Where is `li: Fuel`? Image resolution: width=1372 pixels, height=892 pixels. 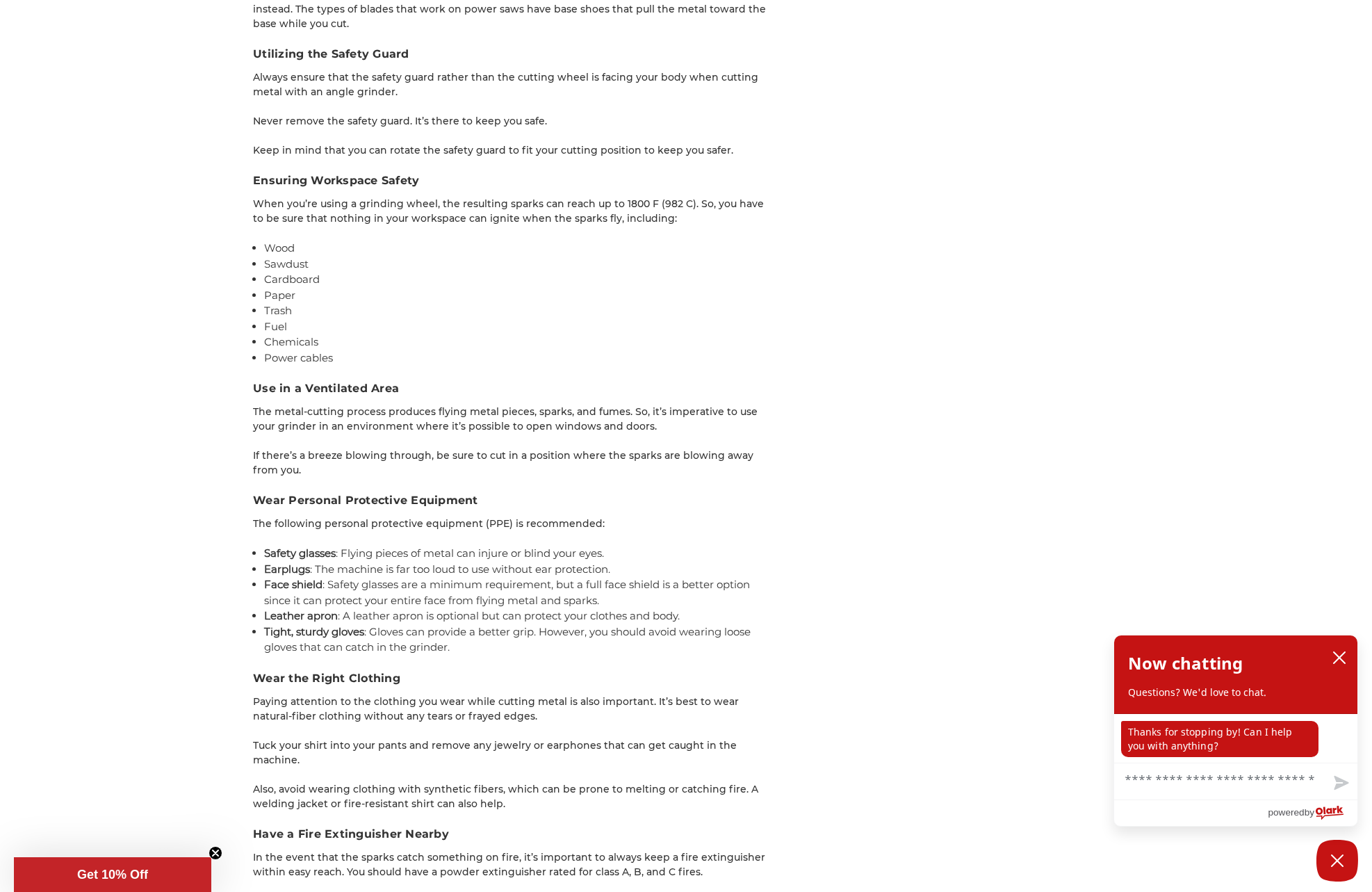
li: Fuel is located at coordinates (519, 327).